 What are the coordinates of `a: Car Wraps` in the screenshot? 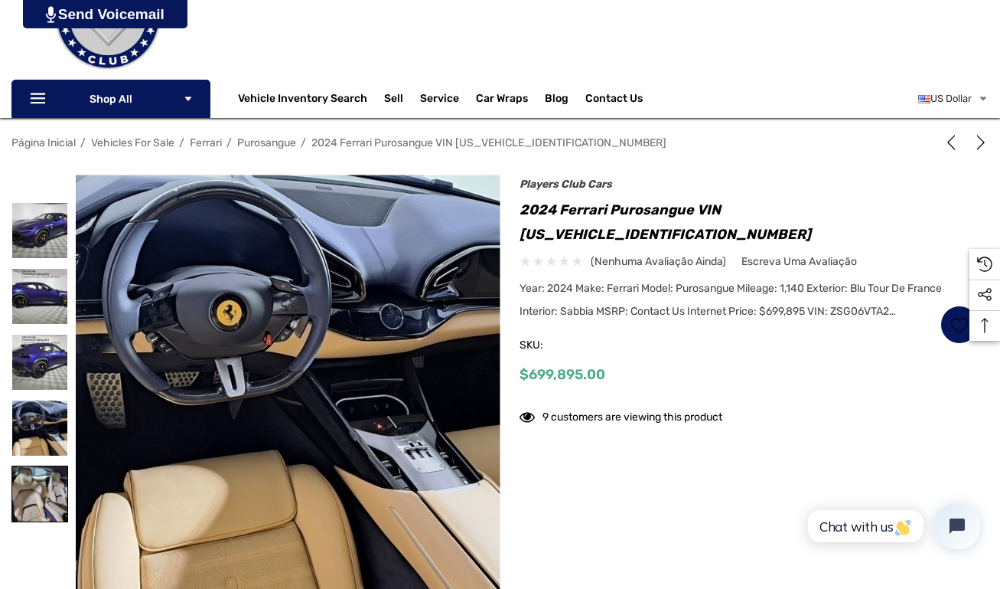 It's located at (511, 99).